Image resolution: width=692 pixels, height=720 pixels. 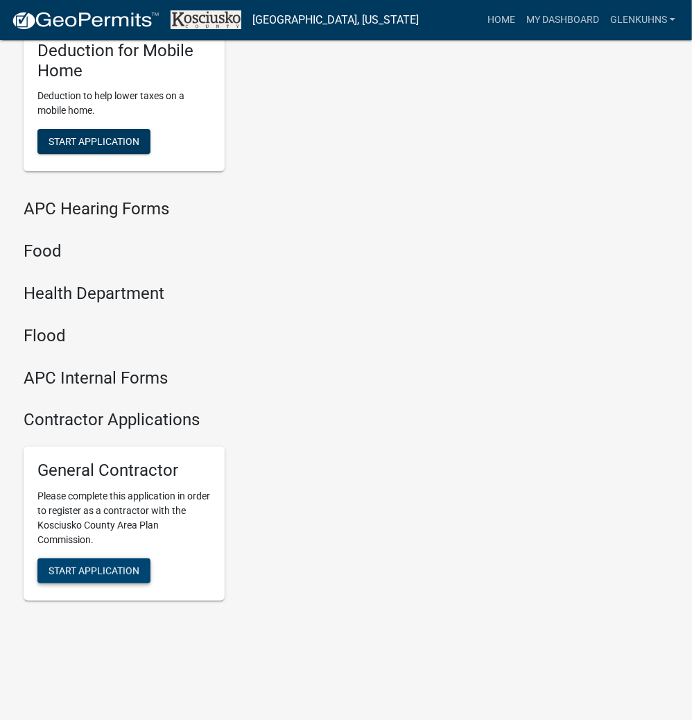 What do you see at coordinates (235, 251) in the screenshot?
I see `h4: Food` at bounding box center [235, 251].